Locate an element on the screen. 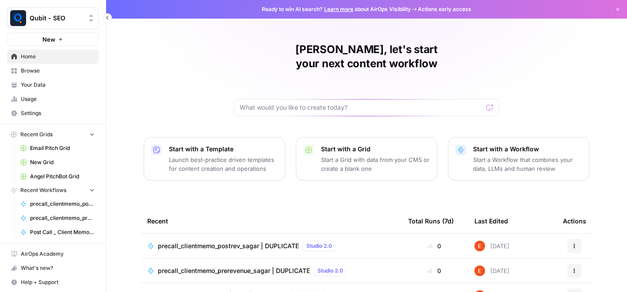 The image size is (627, 292). span: Help + Support is located at coordinates (57, 282).